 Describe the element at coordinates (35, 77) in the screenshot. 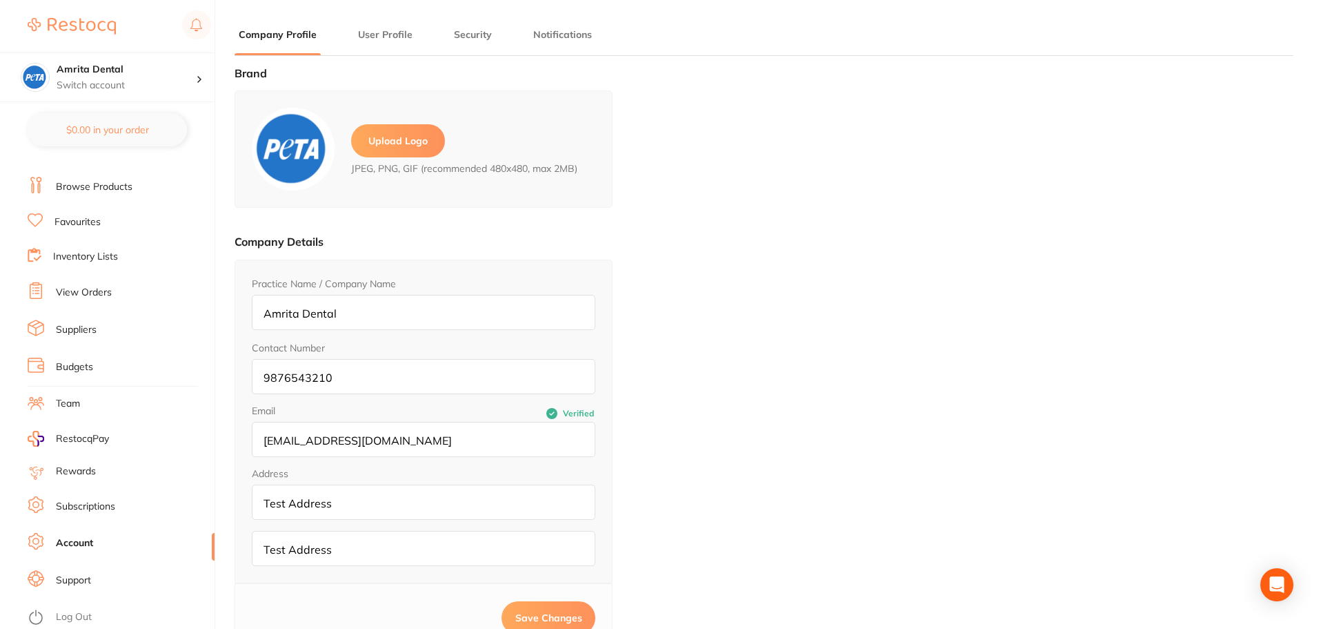

I see `img: Amrita Dental` at that location.